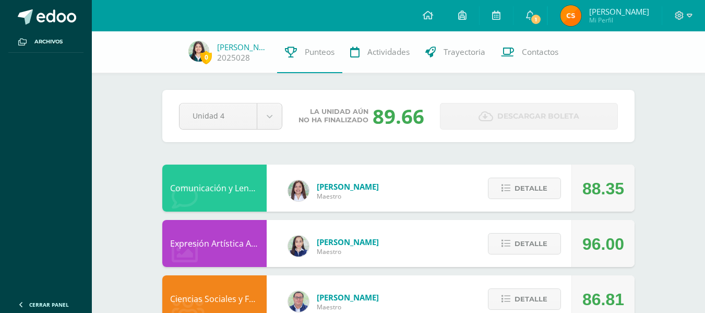 This screenshot has height=313, width=705. What do you see at coordinates (214, 188) in the screenshot?
I see `div: Comunicación y Lenguaje, Inglés` at bounding box center [214, 188].